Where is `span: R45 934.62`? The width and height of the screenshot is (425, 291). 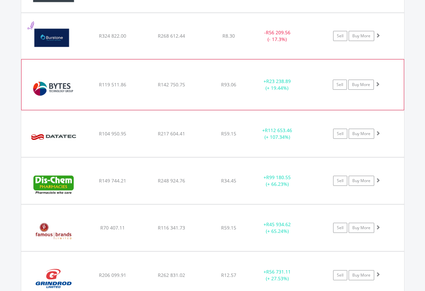 span: R45 934.62 is located at coordinates (278, 224).